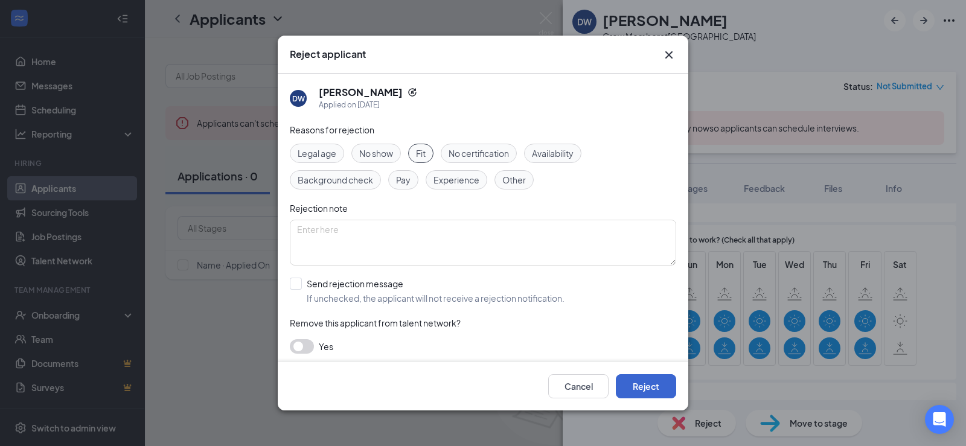 The width and height of the screenshot is (966, 446). I want to click on span: Fit, so click(421, 153).